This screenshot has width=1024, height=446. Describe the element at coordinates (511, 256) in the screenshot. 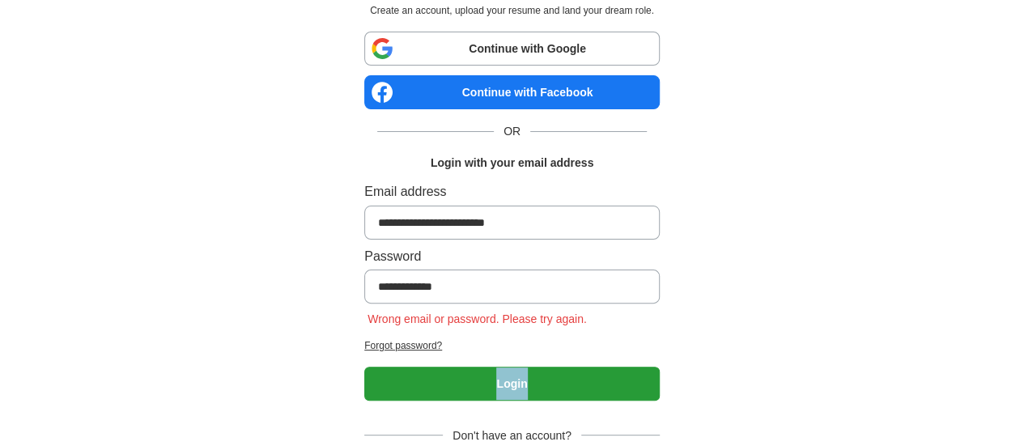

I see `label: Password` at that location.